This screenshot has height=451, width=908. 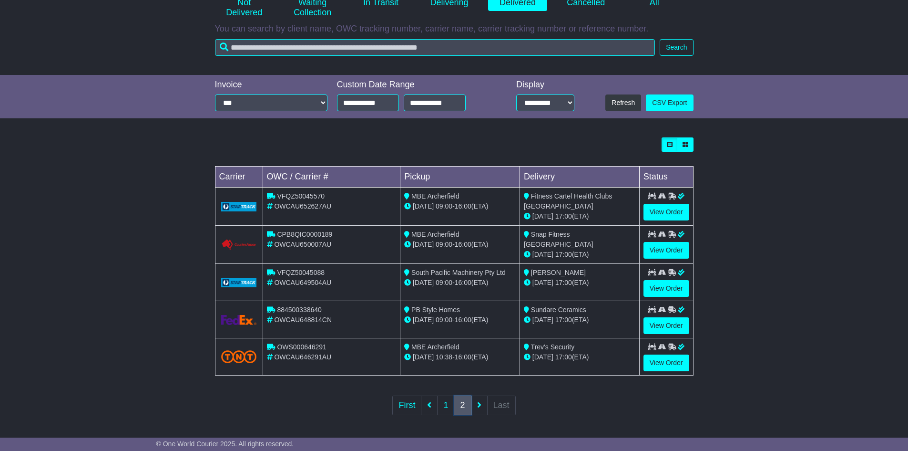 I want to click on span: Trev's Security, so click(x=553, y=347).